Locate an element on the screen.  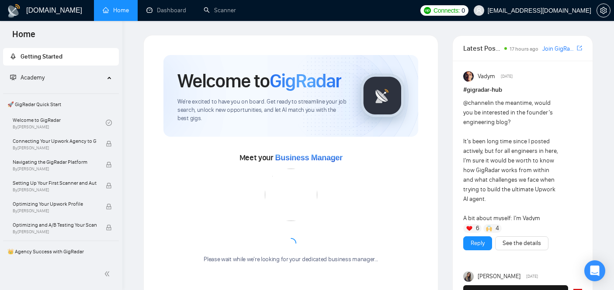
img: logo is located at coordinates (14, 11).